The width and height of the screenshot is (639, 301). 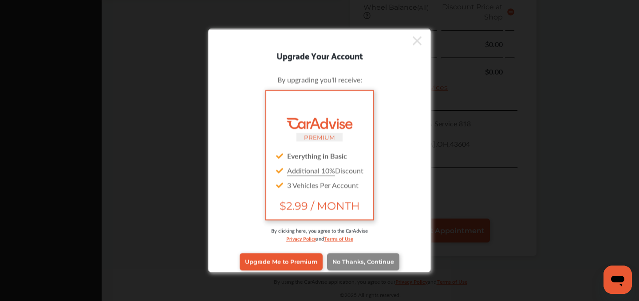 What do you see at coordinates (320, 185) in the screenshot?
I see `div: 3 Vehicles Per Account` at bounding box center [320, 185].